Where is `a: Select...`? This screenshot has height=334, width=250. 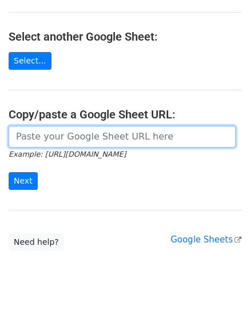 a: Select... is located at coordinates (30, 61).